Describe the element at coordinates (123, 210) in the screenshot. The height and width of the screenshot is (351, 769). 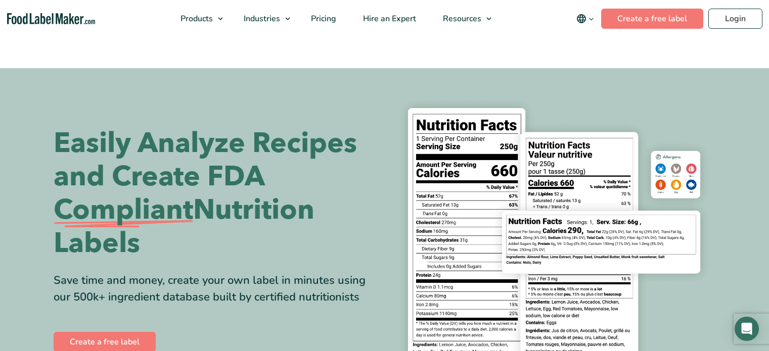
I see `span: Compliant` at that location.